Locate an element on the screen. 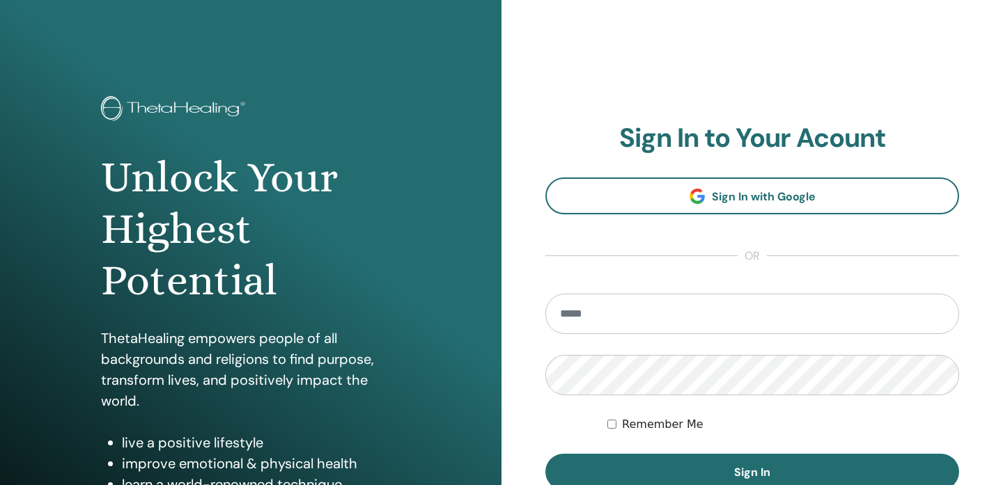 This screenshot has width=1003, height=485. span: Sign In with Google is located at coordinates (763, 196).